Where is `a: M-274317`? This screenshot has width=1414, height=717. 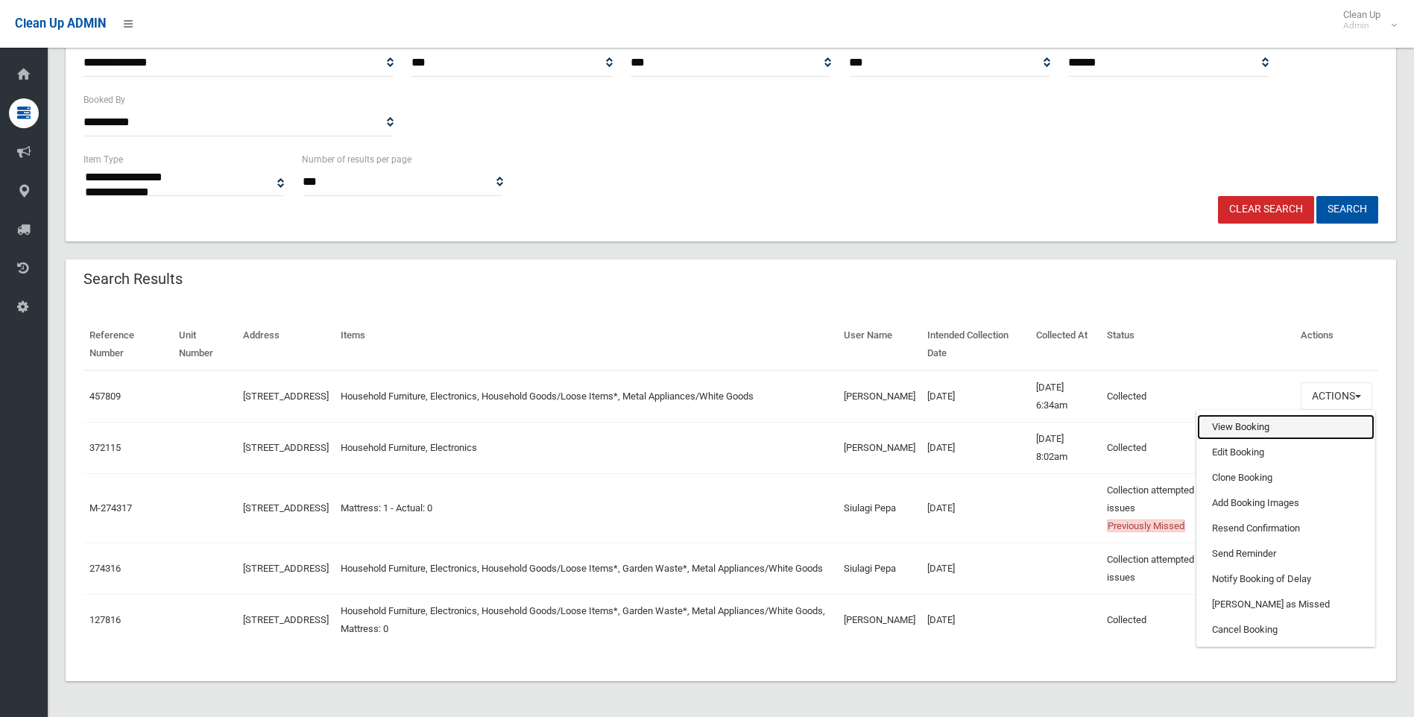 a: M-274317 is located at coordinates (110, 508).